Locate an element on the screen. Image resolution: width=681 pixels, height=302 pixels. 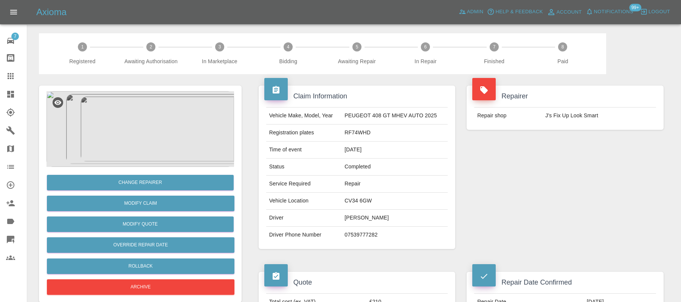
button: Rollback is located at coordinates (141, 266).